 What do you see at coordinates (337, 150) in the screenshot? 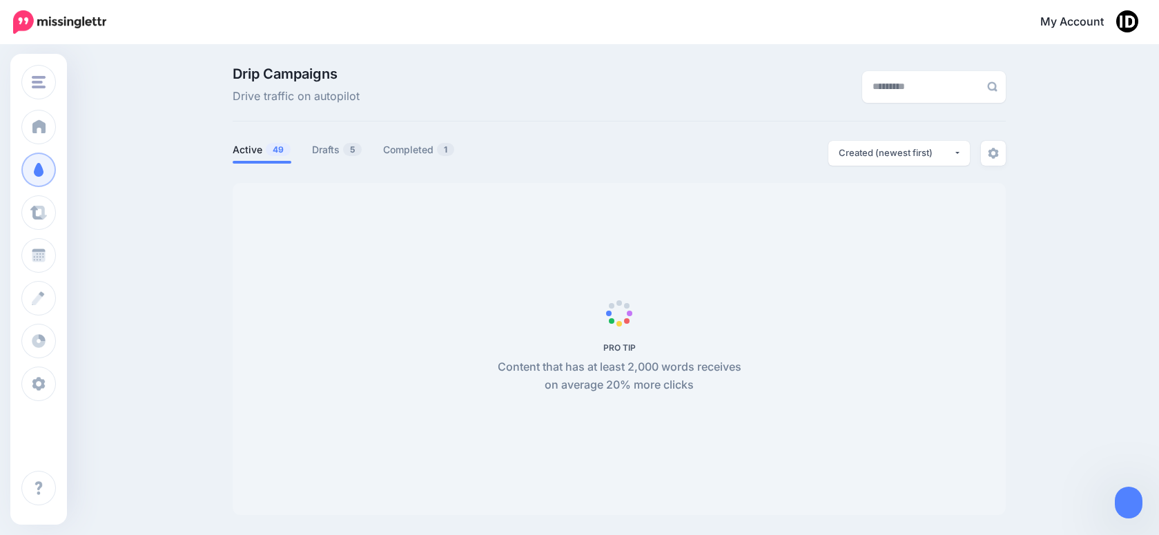
I see `a: Drafts5` at bounding box center [337, 150].